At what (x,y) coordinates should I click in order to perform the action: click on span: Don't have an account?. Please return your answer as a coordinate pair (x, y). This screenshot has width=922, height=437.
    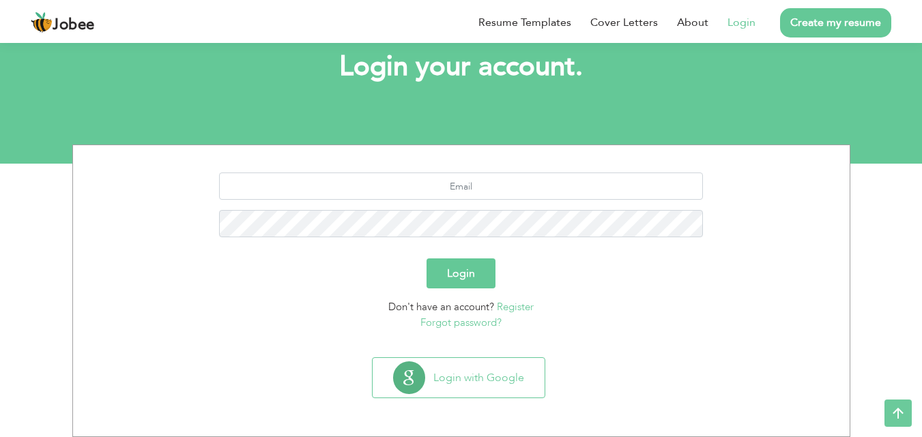
    Looking at the image, I should click on (441, 307).